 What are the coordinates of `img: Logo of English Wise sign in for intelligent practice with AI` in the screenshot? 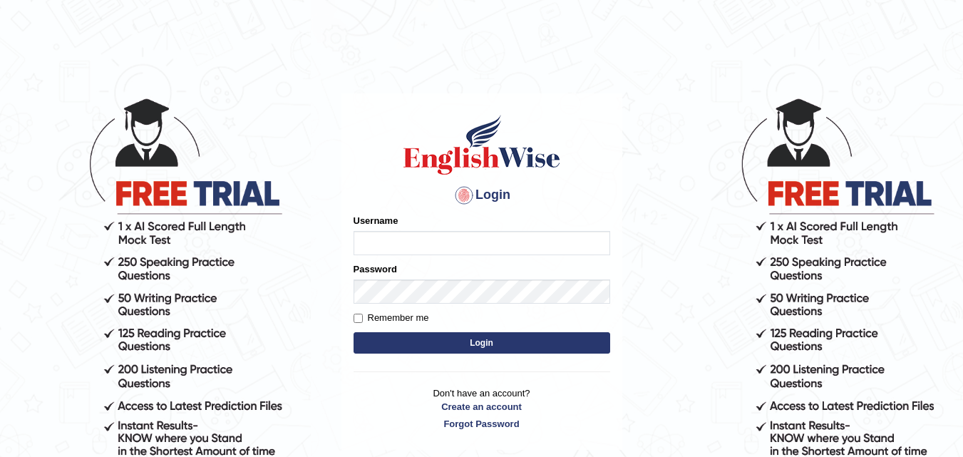 It's located at (482, 145).